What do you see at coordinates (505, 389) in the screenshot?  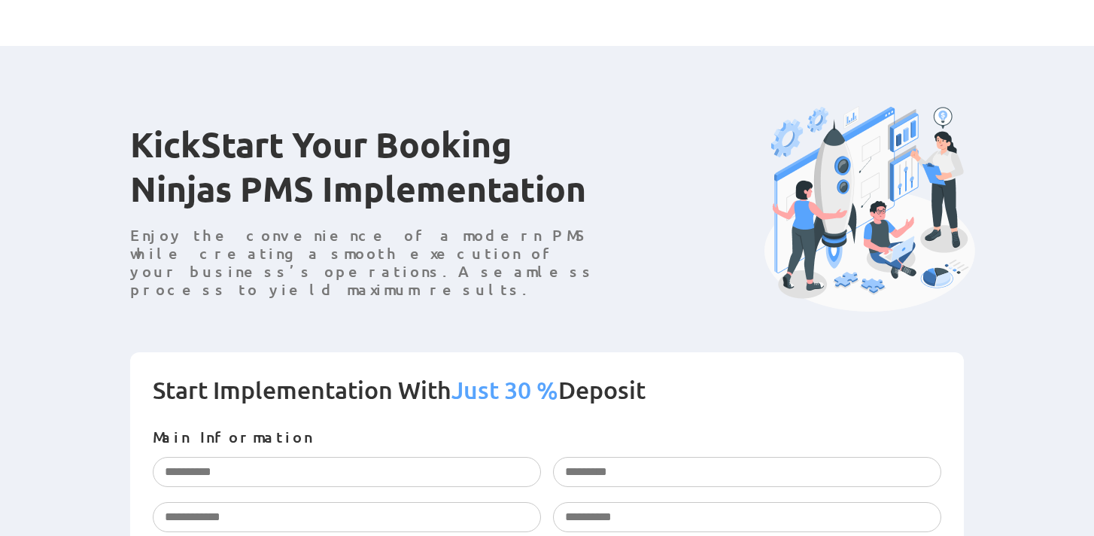 I see `span: Just 30 %` at bounding box center [505, 389].